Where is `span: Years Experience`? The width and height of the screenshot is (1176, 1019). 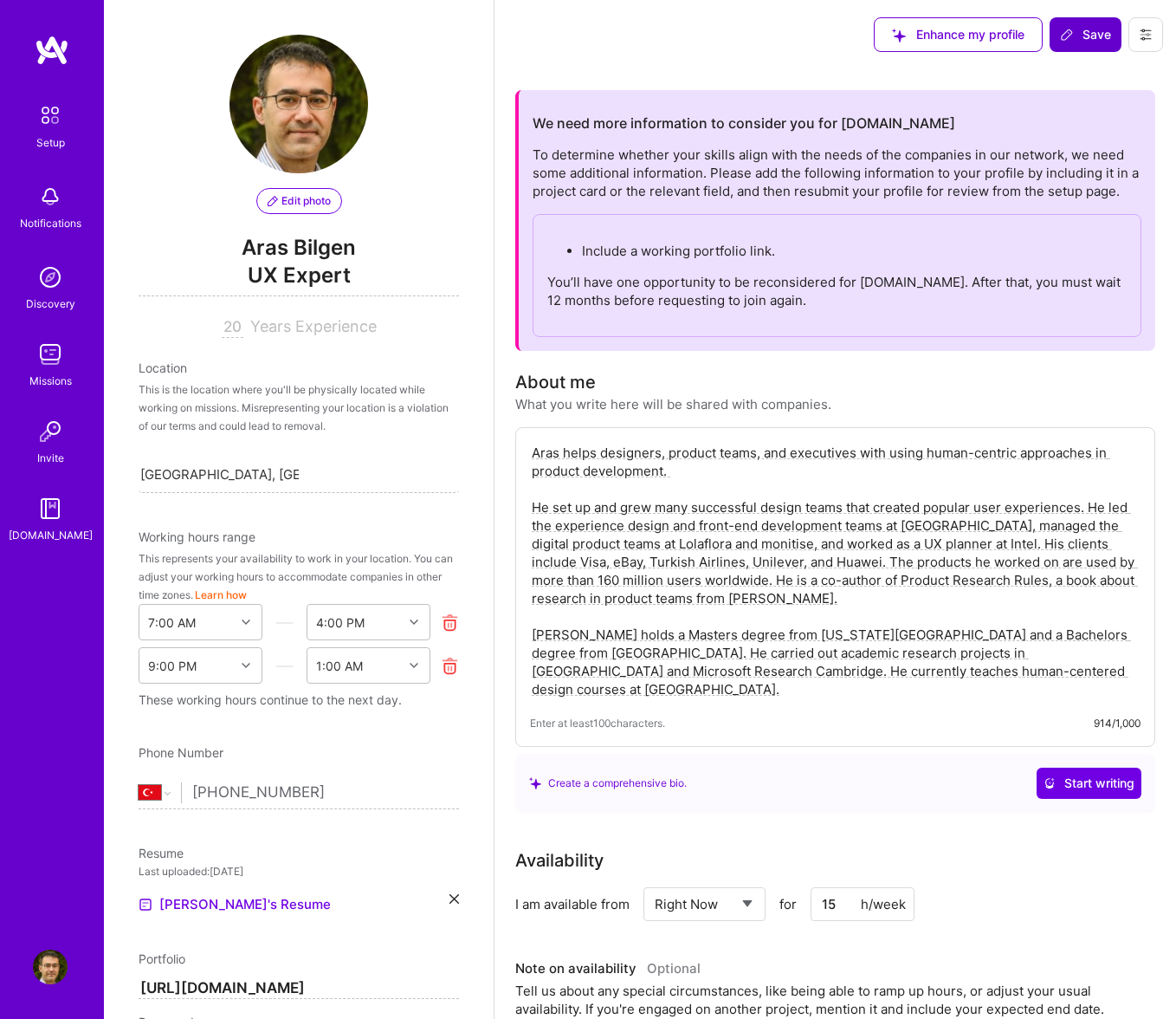 span: Years Experience is located at coordinates (314, 326).